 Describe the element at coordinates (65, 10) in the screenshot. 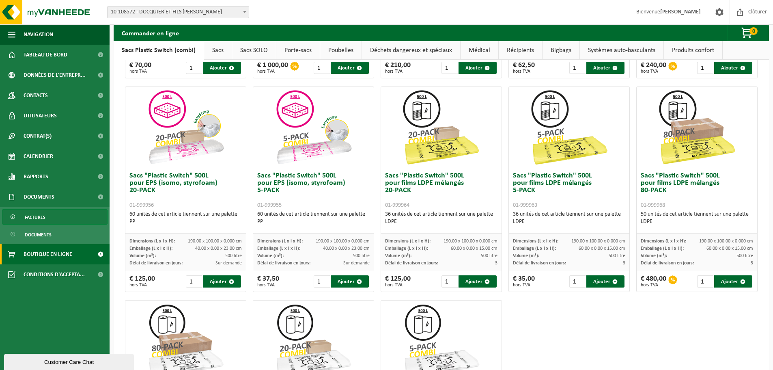

I see `div: Customer Care Chat` at that location.